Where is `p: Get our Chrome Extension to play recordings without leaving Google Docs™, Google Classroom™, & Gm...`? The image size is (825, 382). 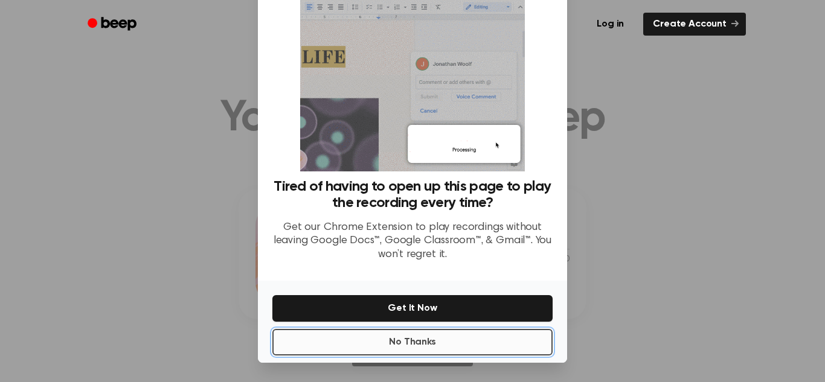 p: Get our Chrome Extension to play recordings without leaving Google Docs™, Google Classroom™, & Gm... is located at coordinates (413, 242).